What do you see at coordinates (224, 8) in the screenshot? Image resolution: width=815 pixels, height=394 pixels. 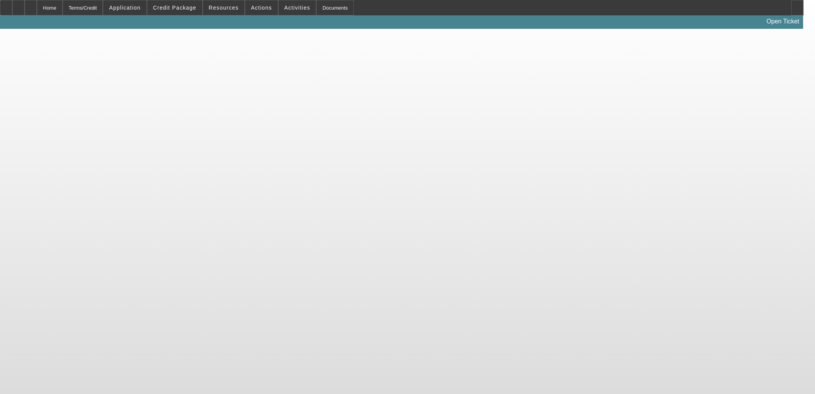 I see `button: Resources` at bounding box center [224, 8].